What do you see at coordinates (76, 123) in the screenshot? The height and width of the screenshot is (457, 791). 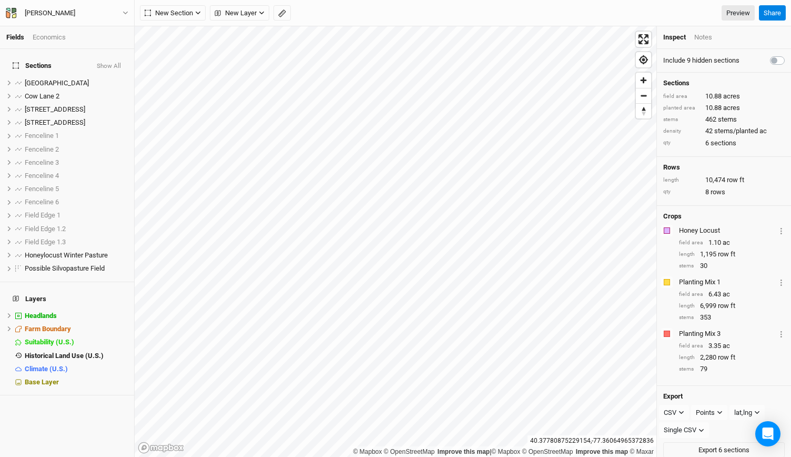 I see `div: Cow Lane 4` at bounding box center [76, 123].